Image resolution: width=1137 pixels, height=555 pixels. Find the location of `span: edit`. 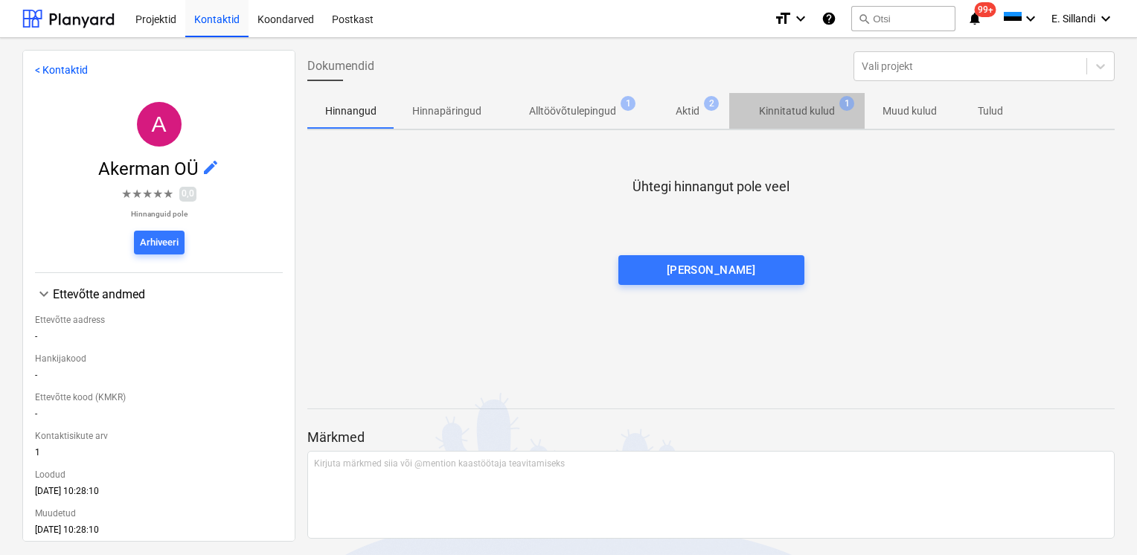

span: edit is located at coordinates (211, 167).